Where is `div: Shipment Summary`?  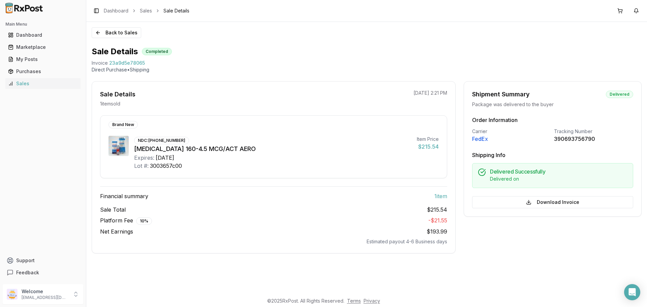
div: Shipment Summary is located at coordinates (501, 94).